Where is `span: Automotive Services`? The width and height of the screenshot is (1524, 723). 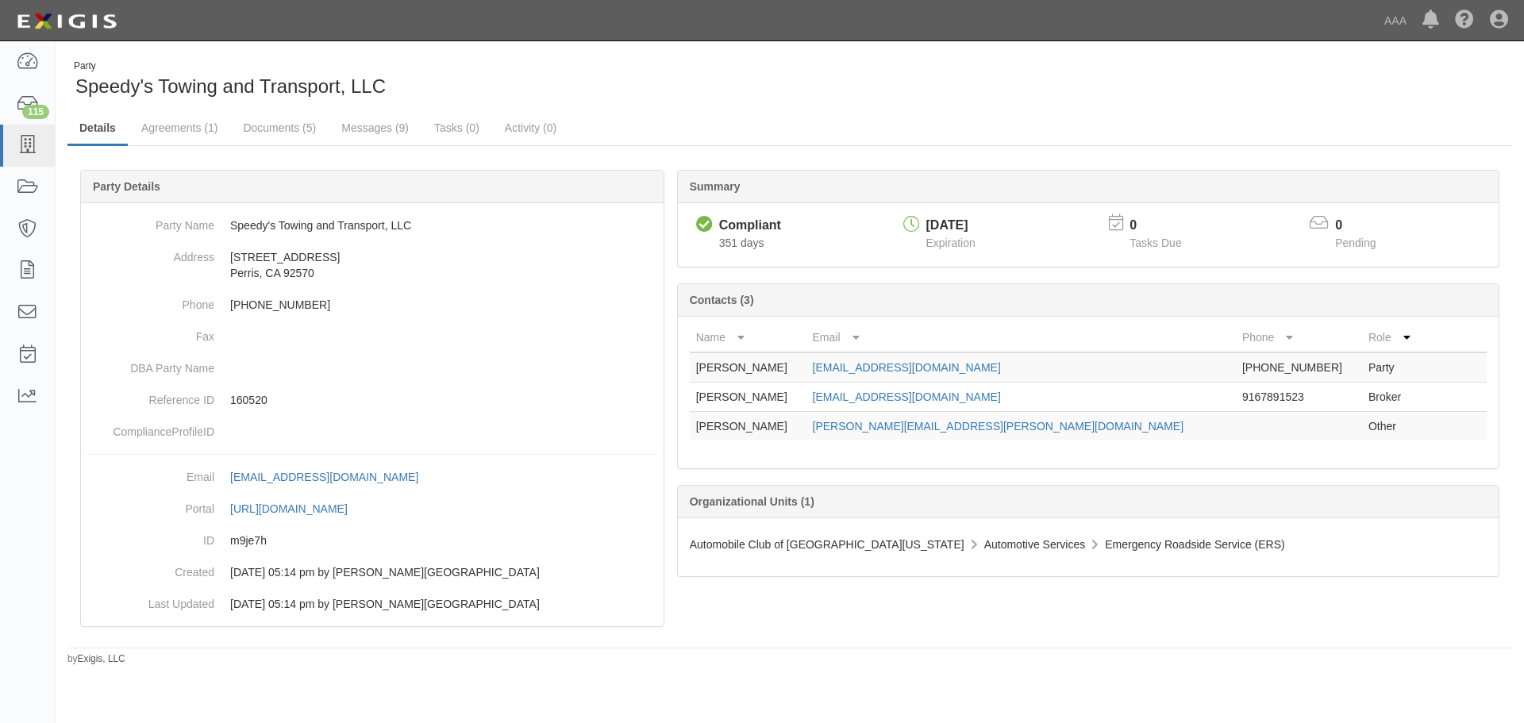
span: Automotive Services is located at coordinates (1035, 544).